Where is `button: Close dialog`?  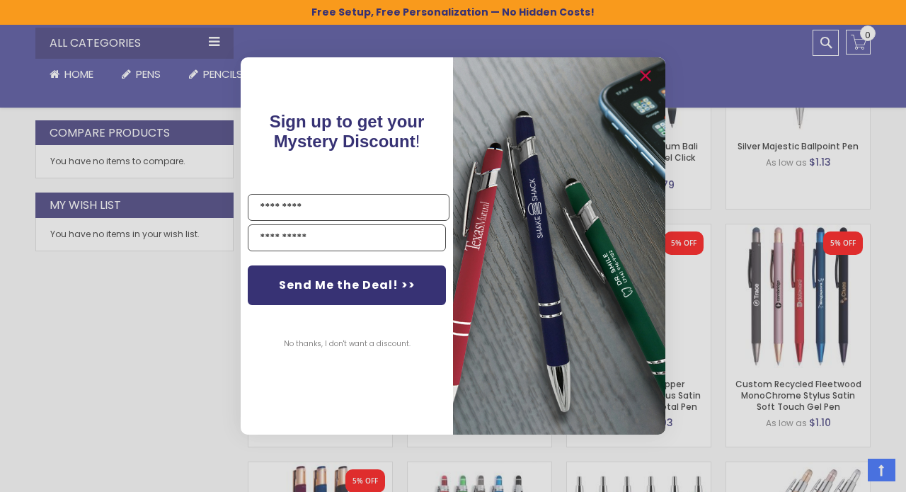
button: Close dialog is located at coordinates (645, 76).